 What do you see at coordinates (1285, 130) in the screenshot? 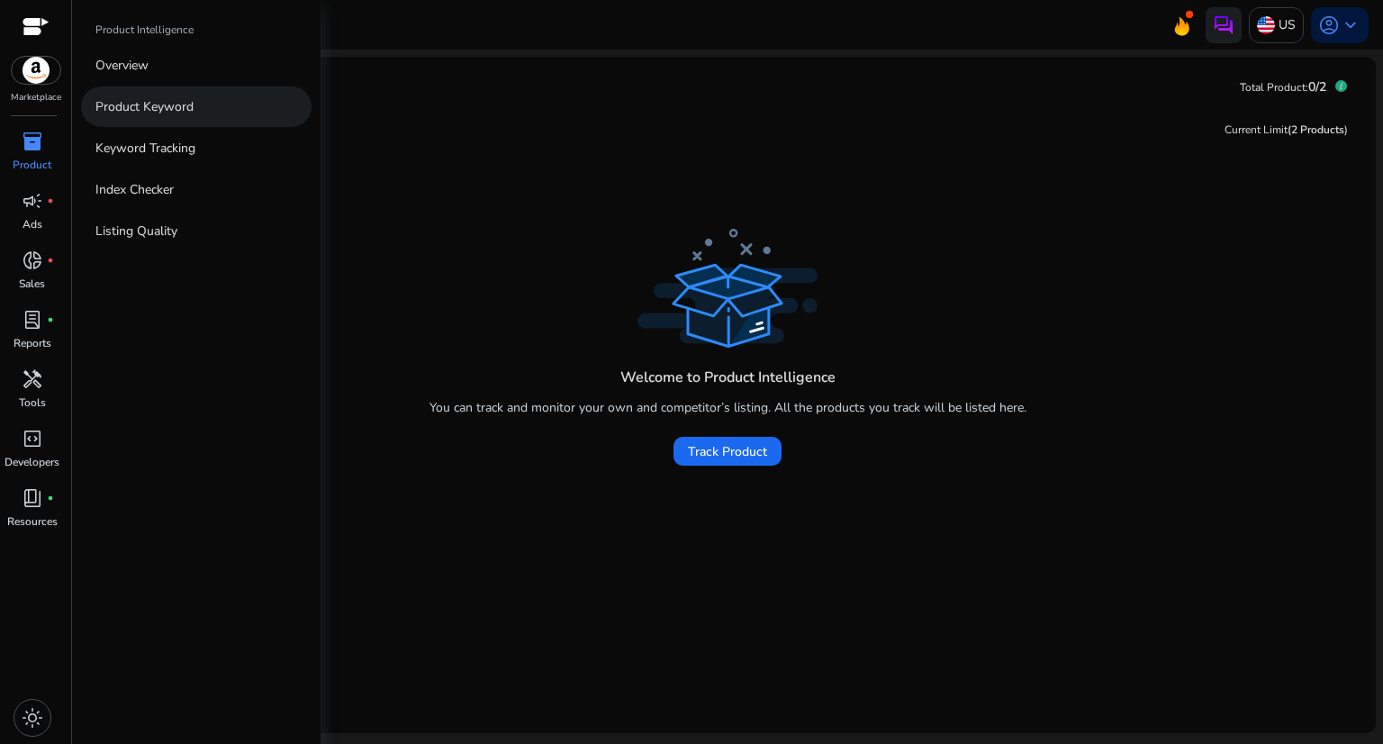
I see `div: Current Limit )` at bounding box center [1285, 130].